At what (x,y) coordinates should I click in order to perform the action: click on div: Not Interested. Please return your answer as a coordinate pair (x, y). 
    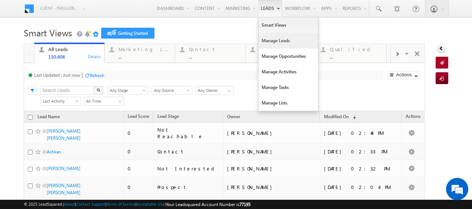
    Looking at the image, I should click on (188, 169).